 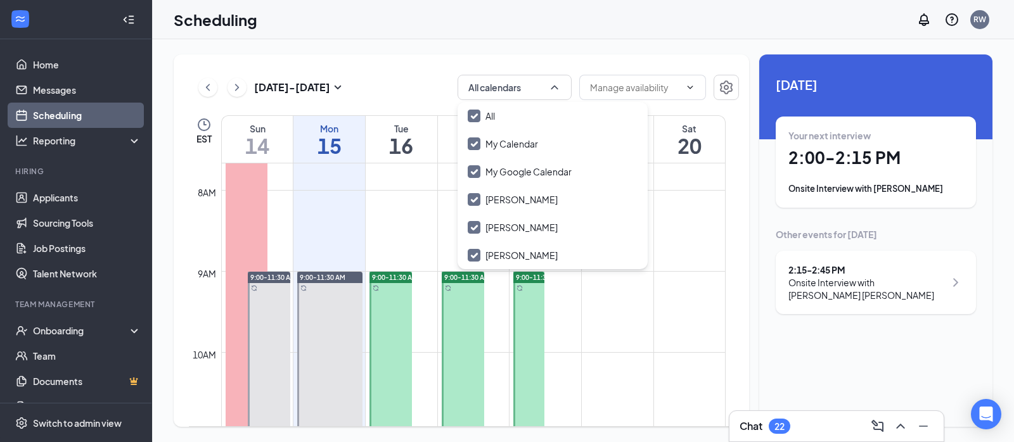 I want to click on div: 2:15 - 2:45 PM, so click(x=866, y=270).